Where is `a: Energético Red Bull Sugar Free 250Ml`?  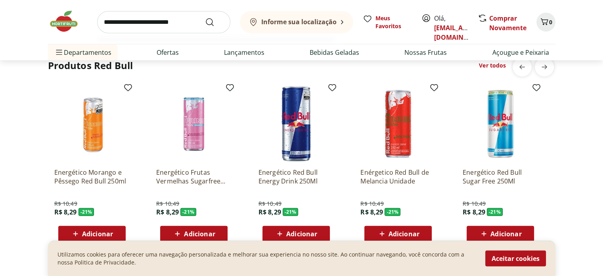
a: Energético Red Bull Sugar Free 250Ml is located at coordinates (500, 176).